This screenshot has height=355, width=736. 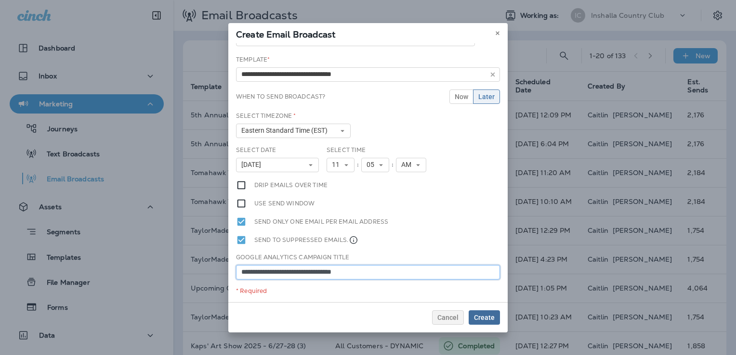 I want to click on span: Create, so click(x=484, y=318).